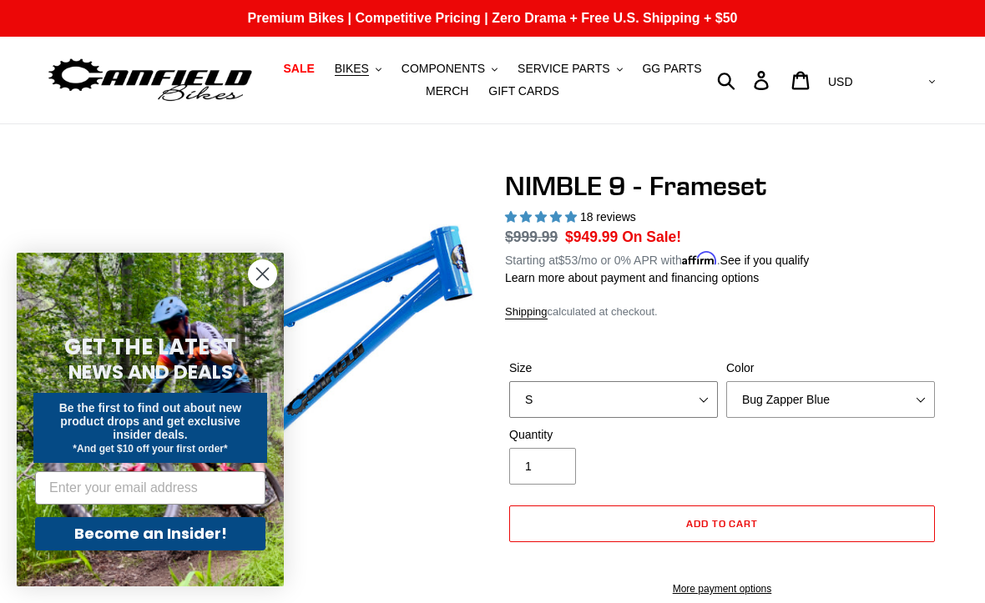 This screenshot has width=985, height=603. What do you see at coordinates (764, 260) in the screenshot?
I see `a: See if you qualify - Learn more about Affirm Financing (opens in modal)` at bounding box center [764, 260].